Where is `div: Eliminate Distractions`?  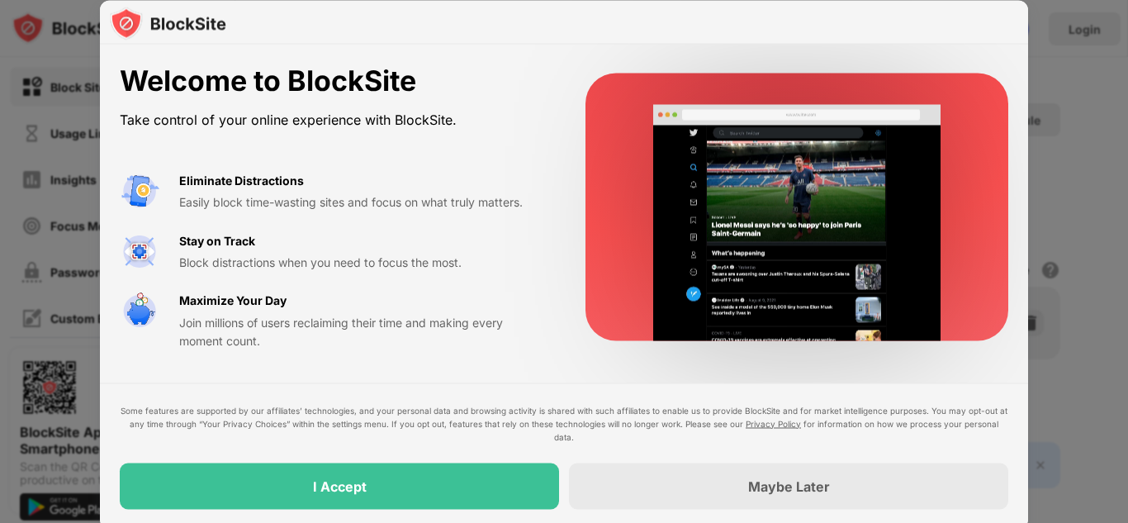 div: Eliminate Distractions is located at coordinates (241, 180).